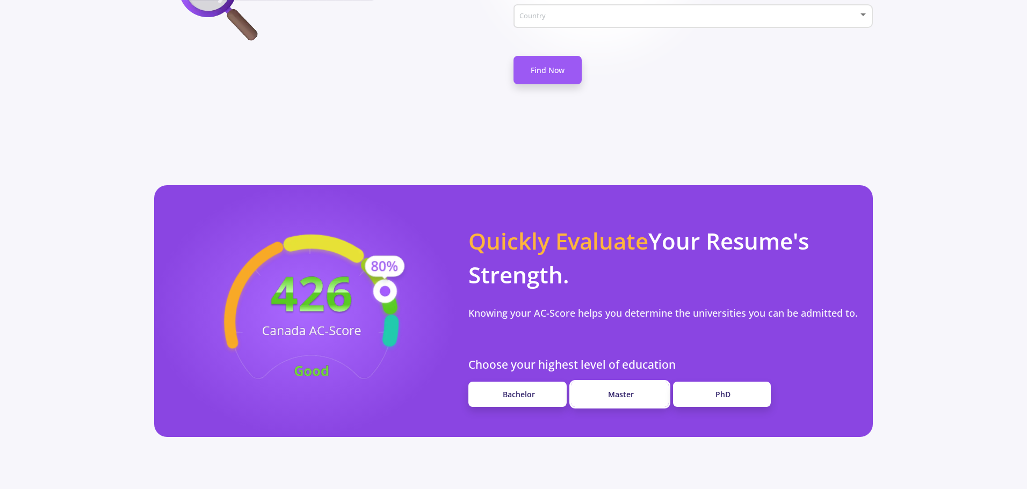 This screenshot has height=489, width=1027. Describe the element at coordinates (558, 241) in the screenshot. I see `span: Quickly Evaluate` at that location.